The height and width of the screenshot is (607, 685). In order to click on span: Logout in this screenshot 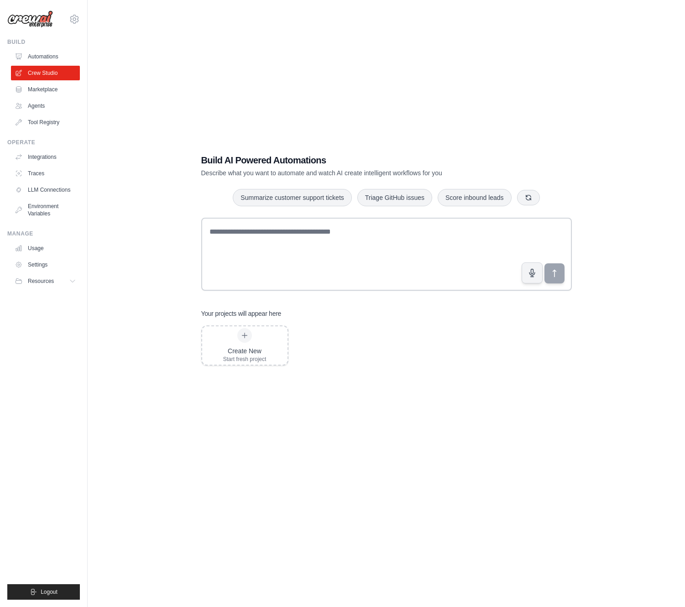, I will do `click(49, 592)`.